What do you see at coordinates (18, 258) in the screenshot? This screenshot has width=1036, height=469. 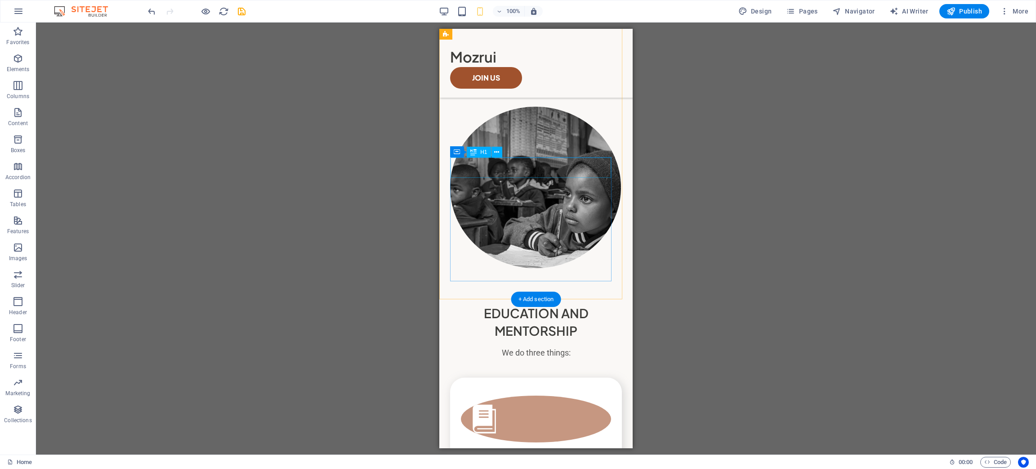 I see `p: Images` at bounding box center [18, 258].